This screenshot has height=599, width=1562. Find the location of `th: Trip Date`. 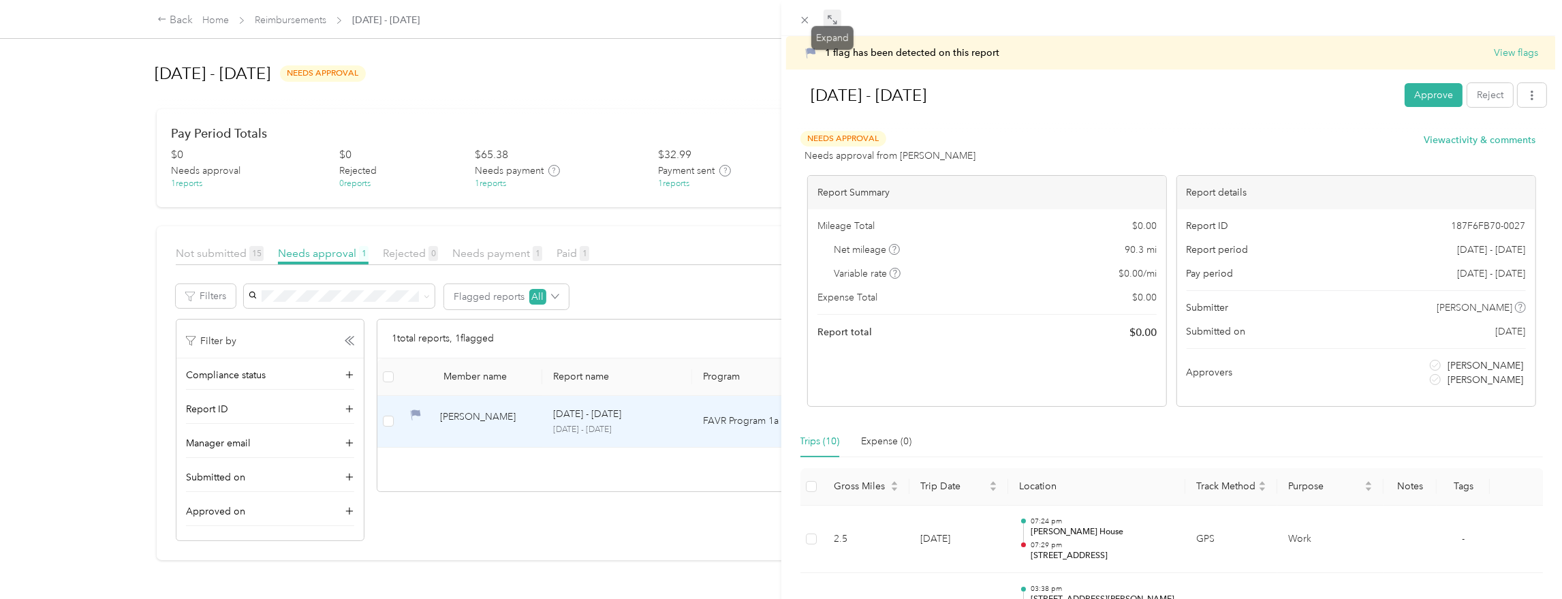

th: Trip Date is located at coordinates (959, 486).